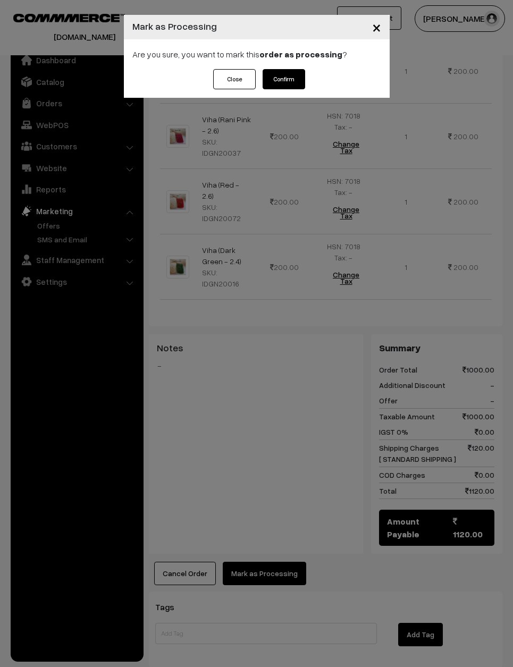 This screenshot has width=513, height=667. What do you see at coordinates (301, 54) in the screenshot?
I see `strong: order as processing` at bounding box center [301, 54].